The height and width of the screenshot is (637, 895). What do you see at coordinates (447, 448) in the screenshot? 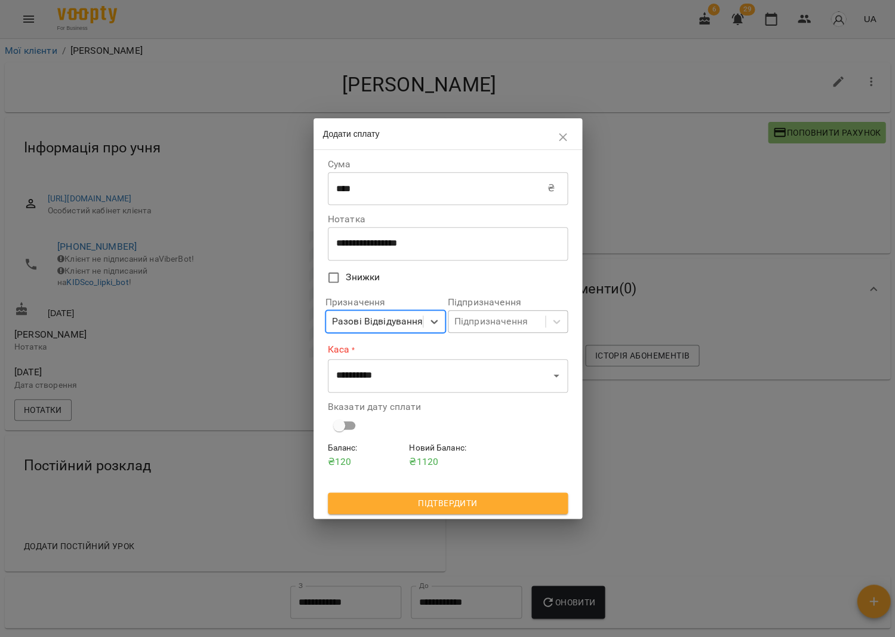
I see `h6: Новий Баланс :` at bounding box center [447, 448].